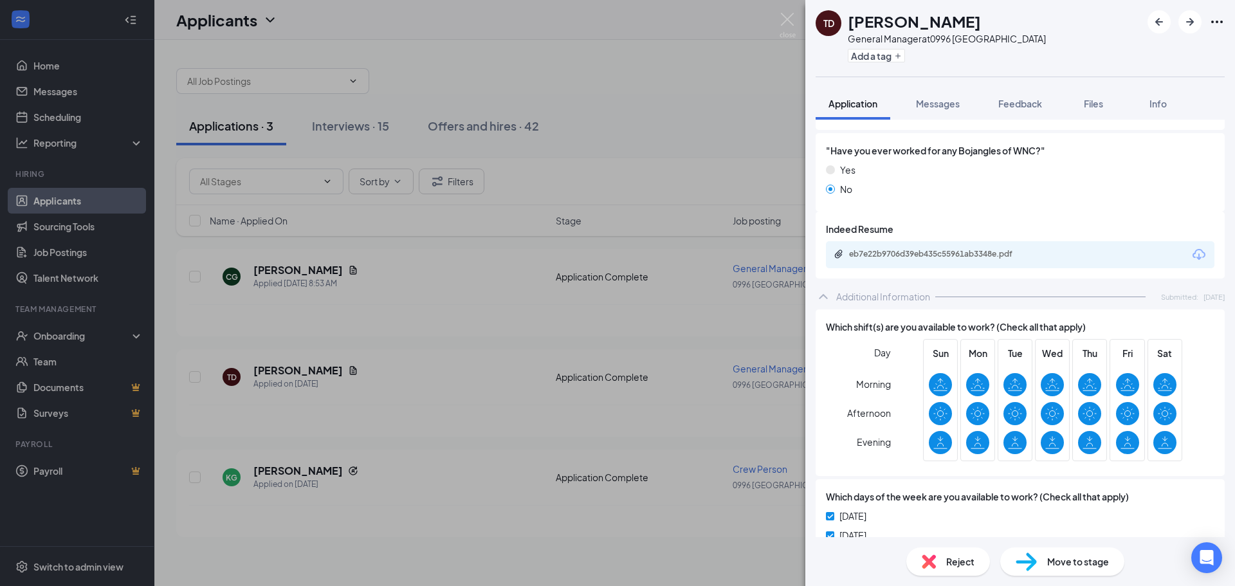 This screenshot has height=586, width=1235. I want to click on span: "Have you ever worked for any Bojangles of WNC?", so click(935, 151).